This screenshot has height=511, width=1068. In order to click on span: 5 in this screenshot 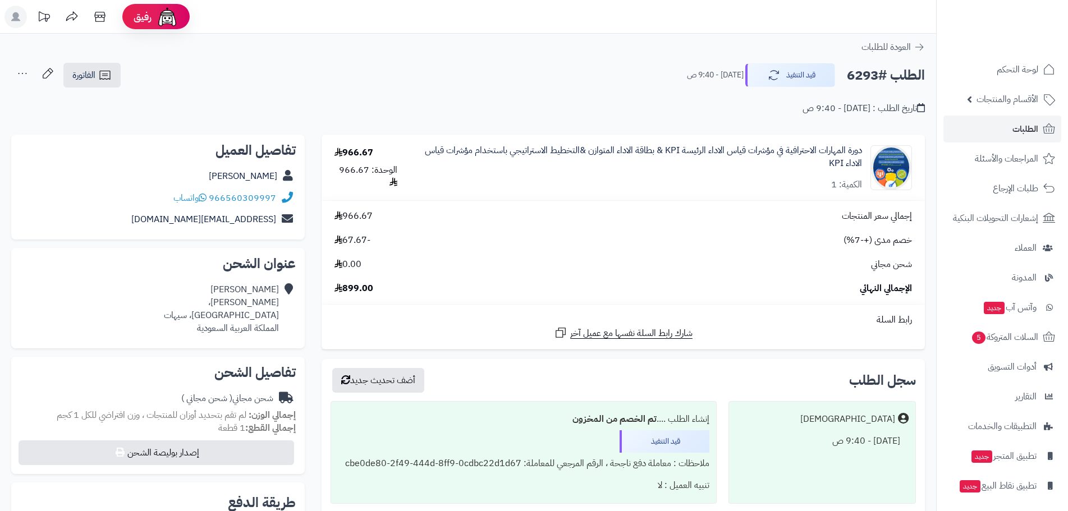, I will do `click(979, 338)`.